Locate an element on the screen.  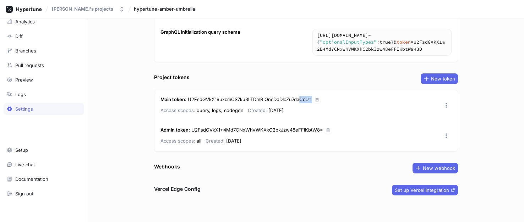
div: Settings is located at coordinates (24, 109).